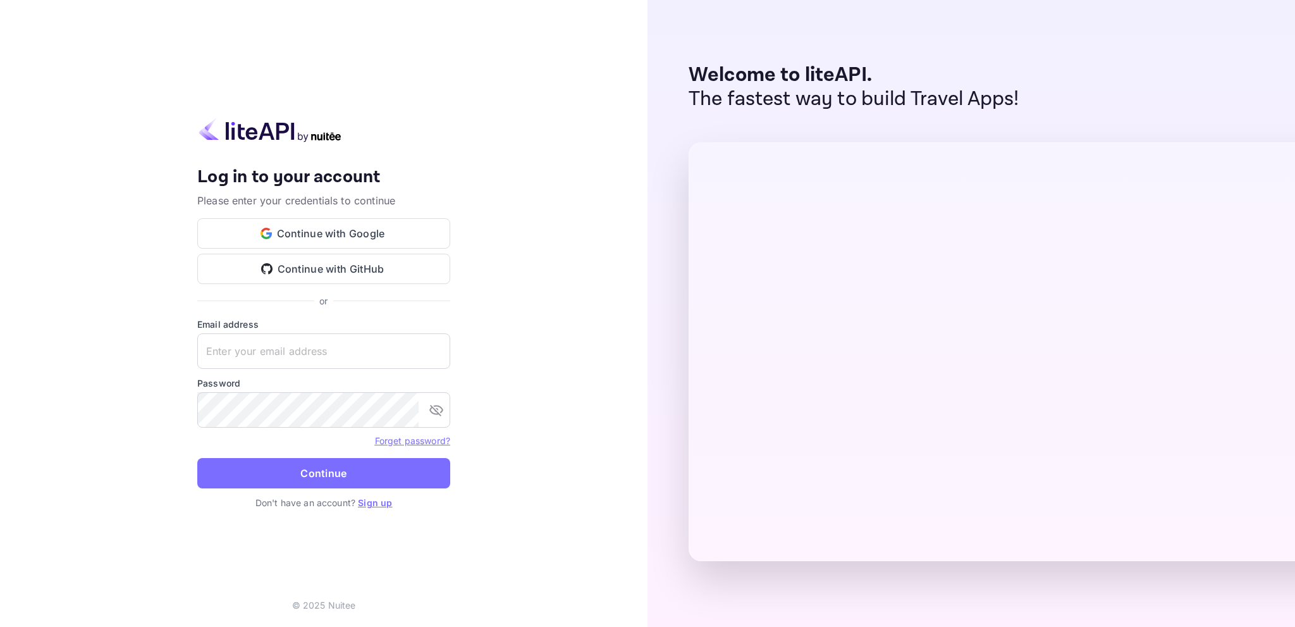 Image resolution: width=1295 pixels, height=627 pixels. Describe the element at coordinates (323, 300) in the screenshot. I see `p: or` at that location.